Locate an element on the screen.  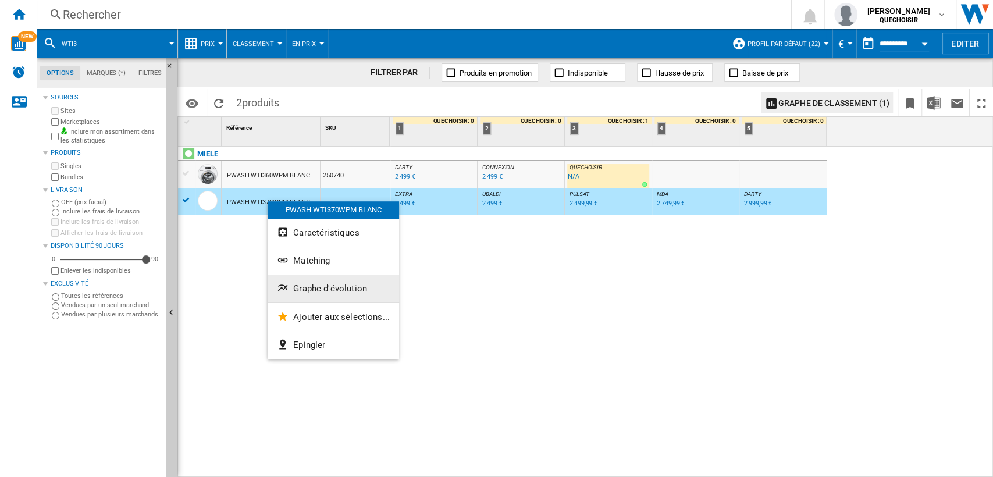
span: Epingler is located at coordinates (309, 345).